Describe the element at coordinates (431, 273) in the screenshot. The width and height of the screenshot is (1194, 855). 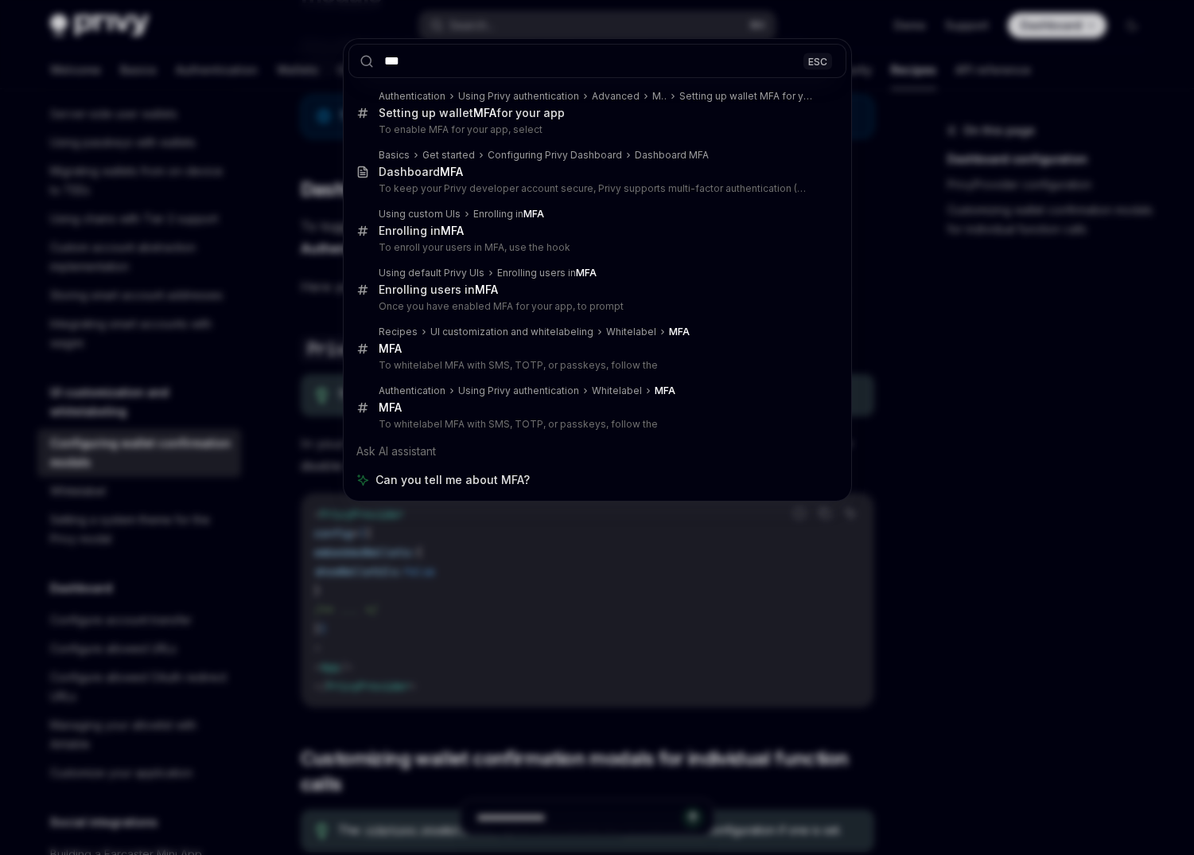
I see `div: Using default Privy UIs` at that location.